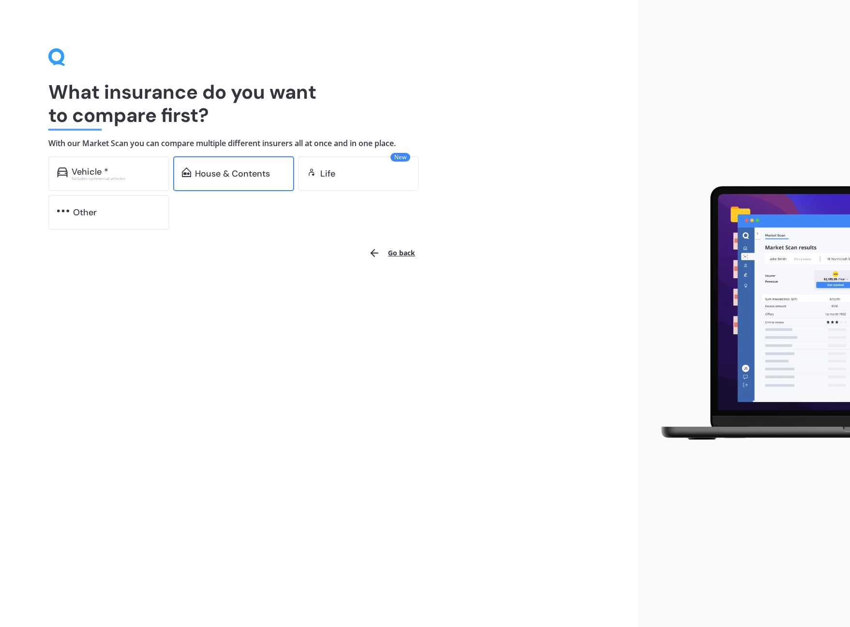 This screenshot has height=627, width=850. I want to click on img: other.81dba5aafe580aa69f38.svg, so click(63, 211).